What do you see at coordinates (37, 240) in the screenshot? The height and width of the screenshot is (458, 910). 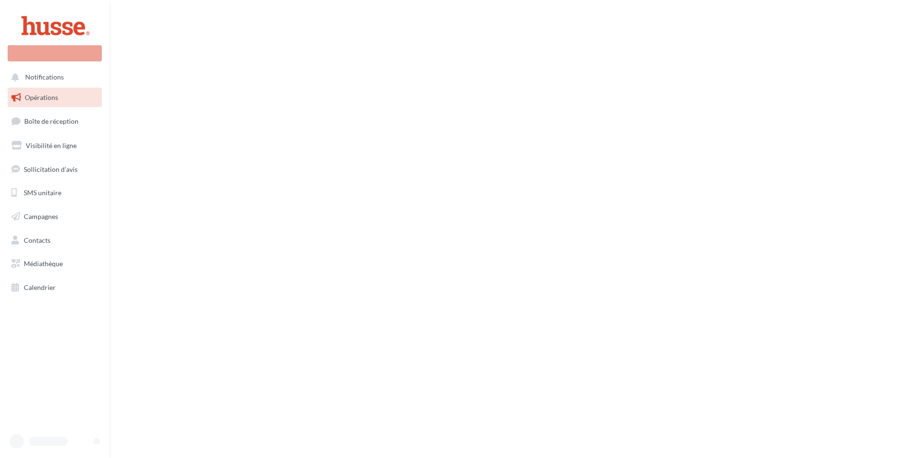 I see `span: Contacts` at bounding box center [37, 240].